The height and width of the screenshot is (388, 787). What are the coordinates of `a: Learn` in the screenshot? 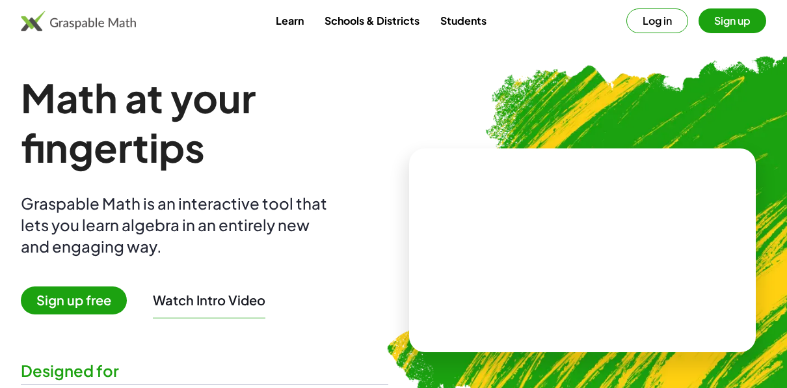 It's located at (289, 20).